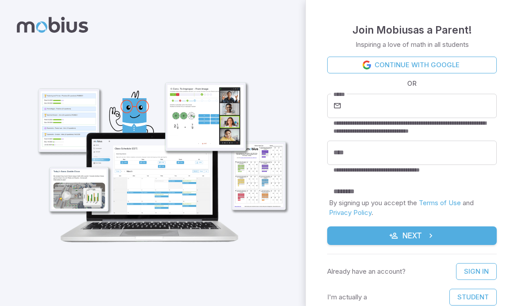 The height and width of the screenshot is (306, 518). What do you see at coordinates (160, 152) in the screenshot?
I see `img: parent_1-illustration` at bounding box center [160, 152].